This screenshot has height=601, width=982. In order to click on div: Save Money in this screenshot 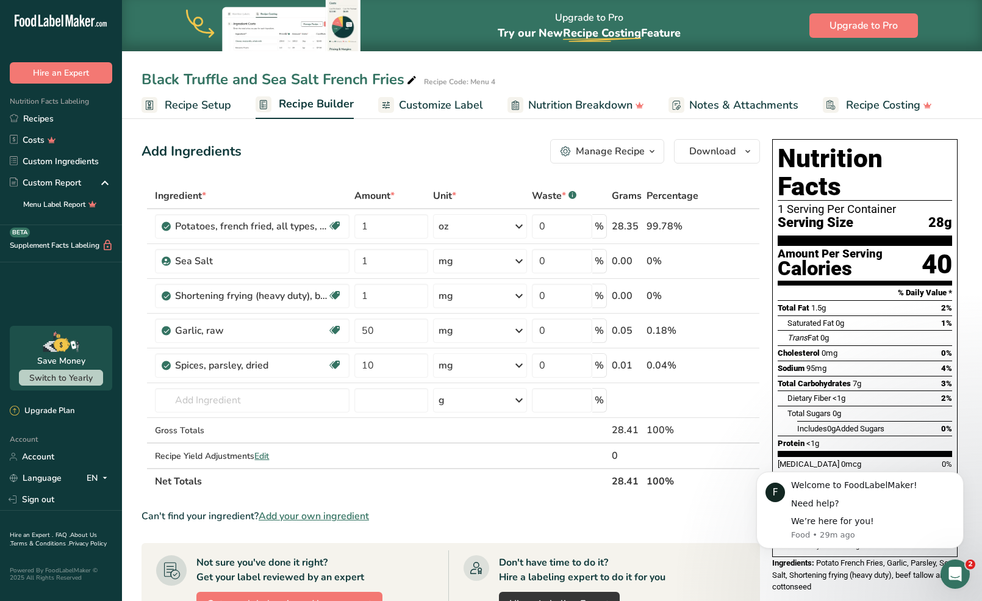, I will do `click(61, 361)`.